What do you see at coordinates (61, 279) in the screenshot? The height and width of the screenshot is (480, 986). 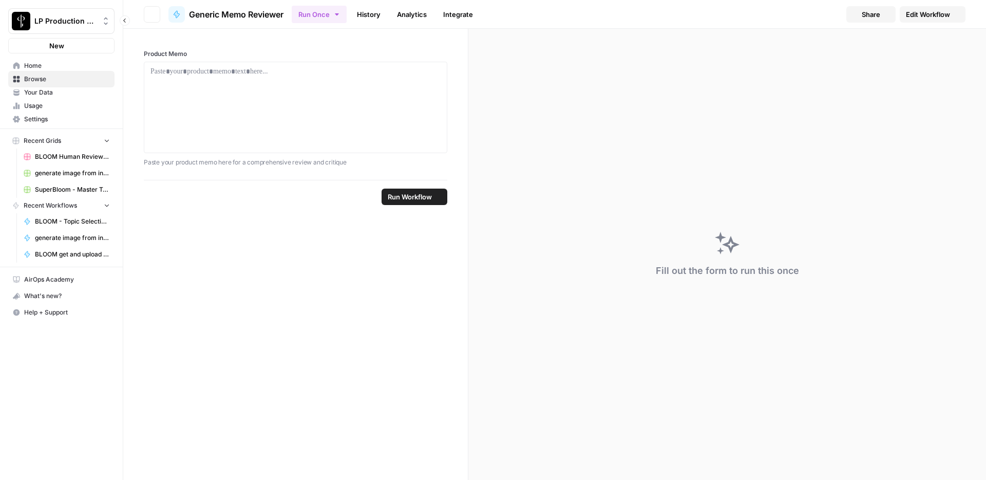 I see `a: AirOps Academy` at bounding box center [61, 279].